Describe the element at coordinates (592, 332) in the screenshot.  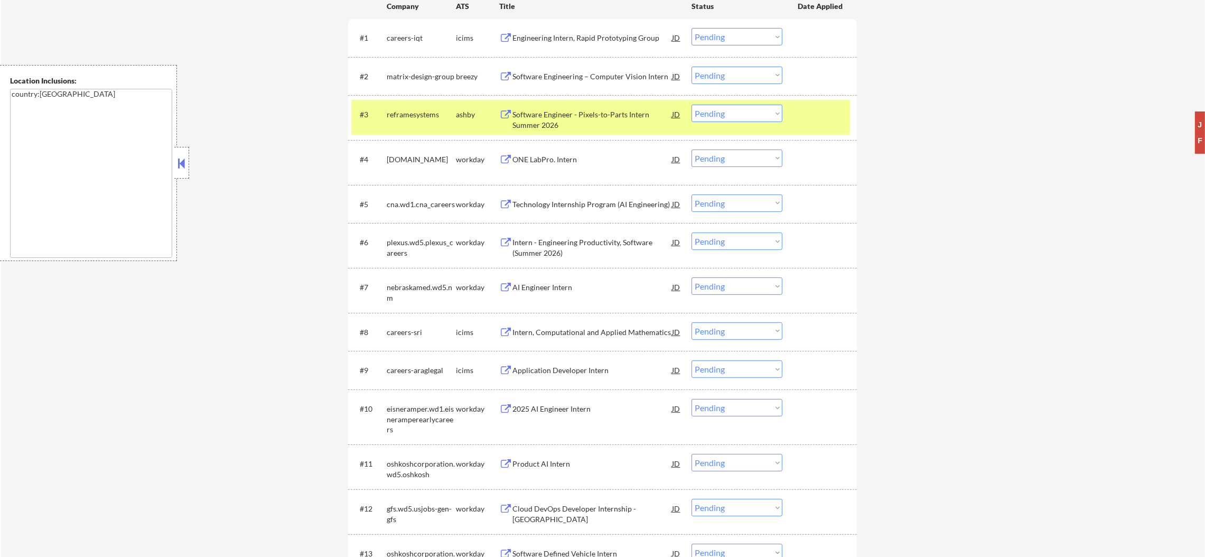
I see `div: Intern, Computational and Applied Mathematics` at that location.